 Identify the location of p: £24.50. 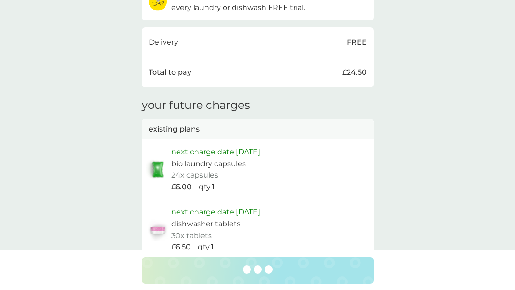
(355, 72).